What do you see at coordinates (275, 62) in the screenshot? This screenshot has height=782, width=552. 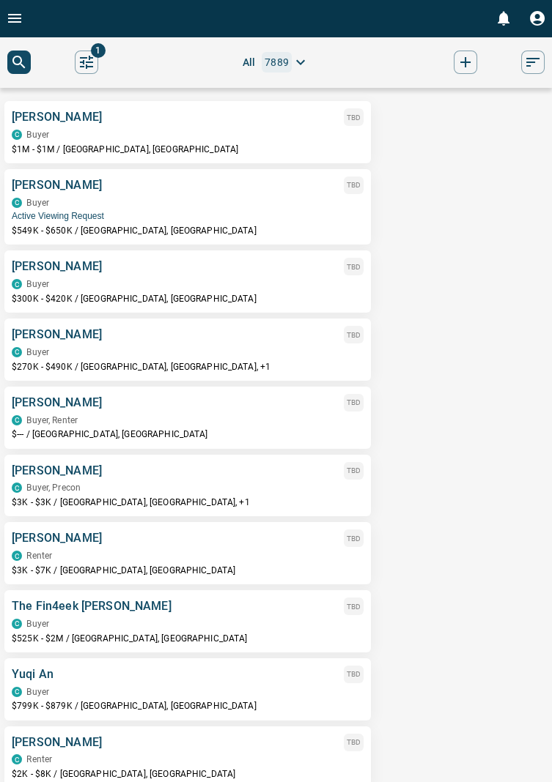 I see `button: All7889` at bounding box center [275, 62].